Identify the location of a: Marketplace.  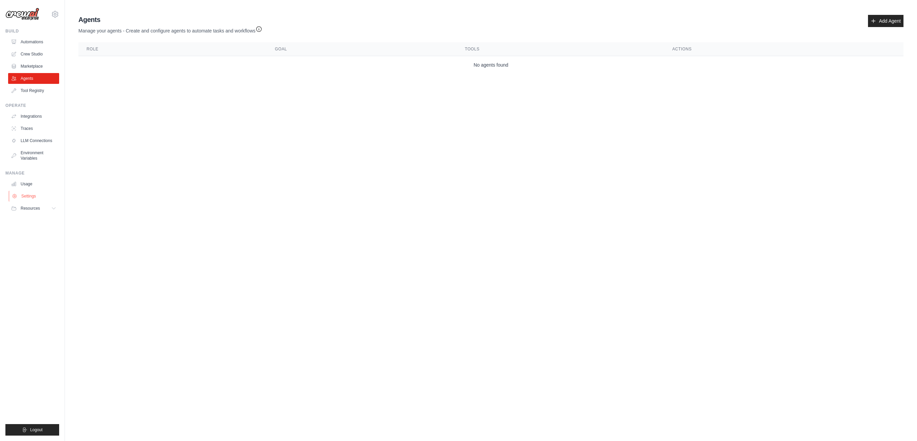
(33, 66).